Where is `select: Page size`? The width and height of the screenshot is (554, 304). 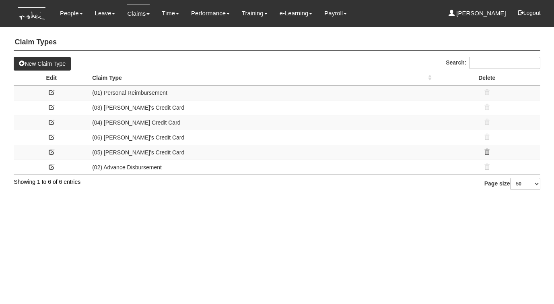
select: Page size is located at coordinates (525, 184).